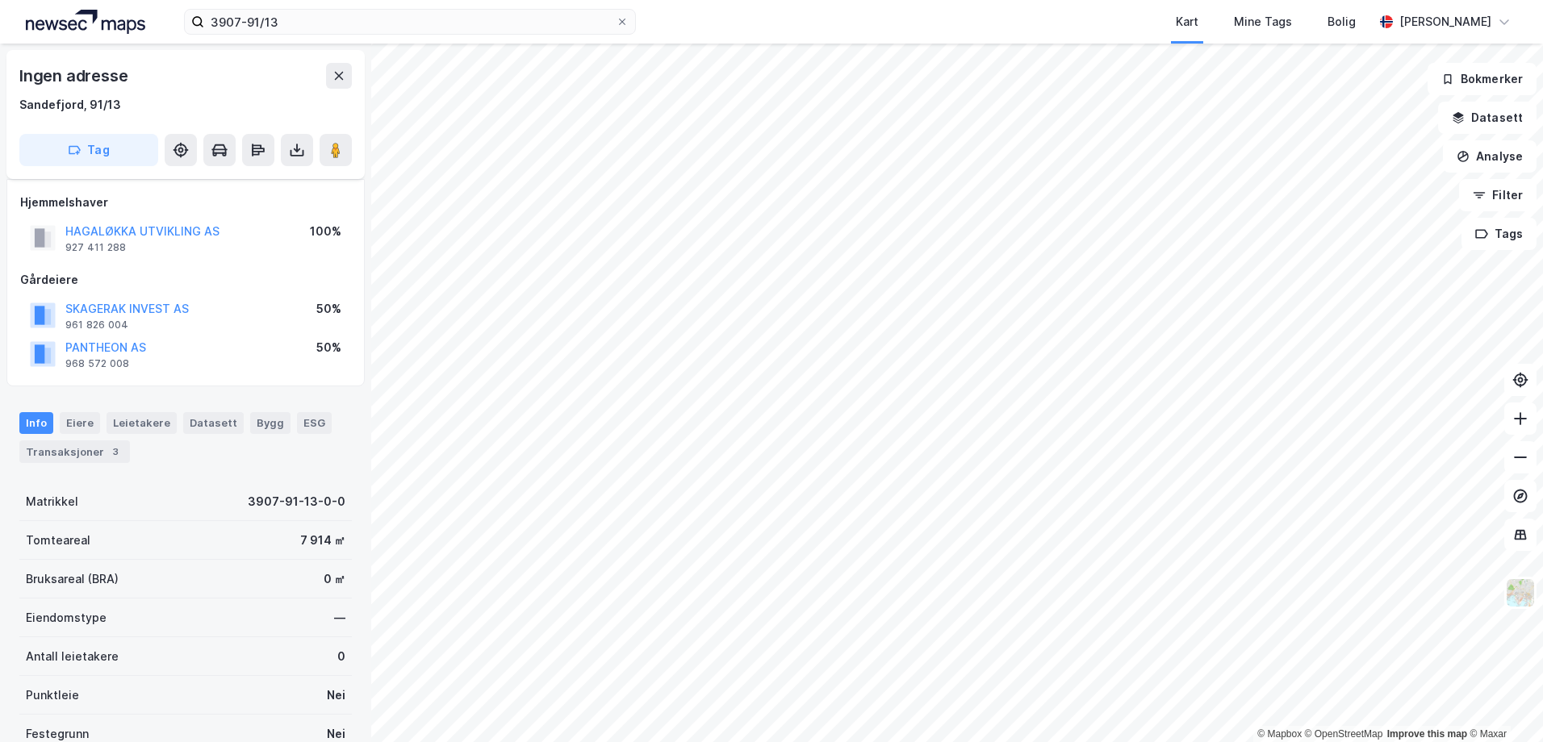 The width and height of the screenshot is (1543, 742). Describe the element at coordinates (1520, 593) in the screenshot. I see `img: Z` at that location.